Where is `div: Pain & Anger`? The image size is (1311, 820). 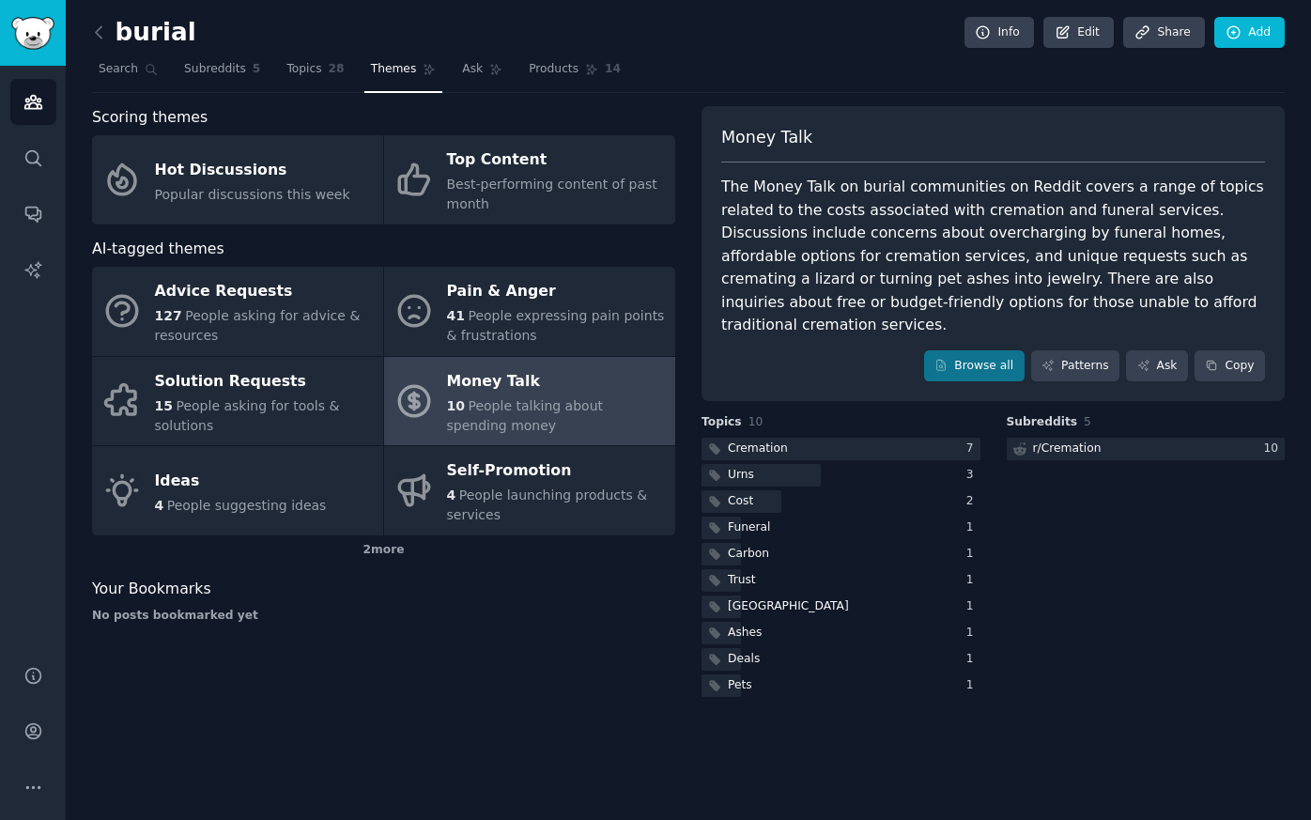 div: Pain & Anger is located at coordinates (556, 292).